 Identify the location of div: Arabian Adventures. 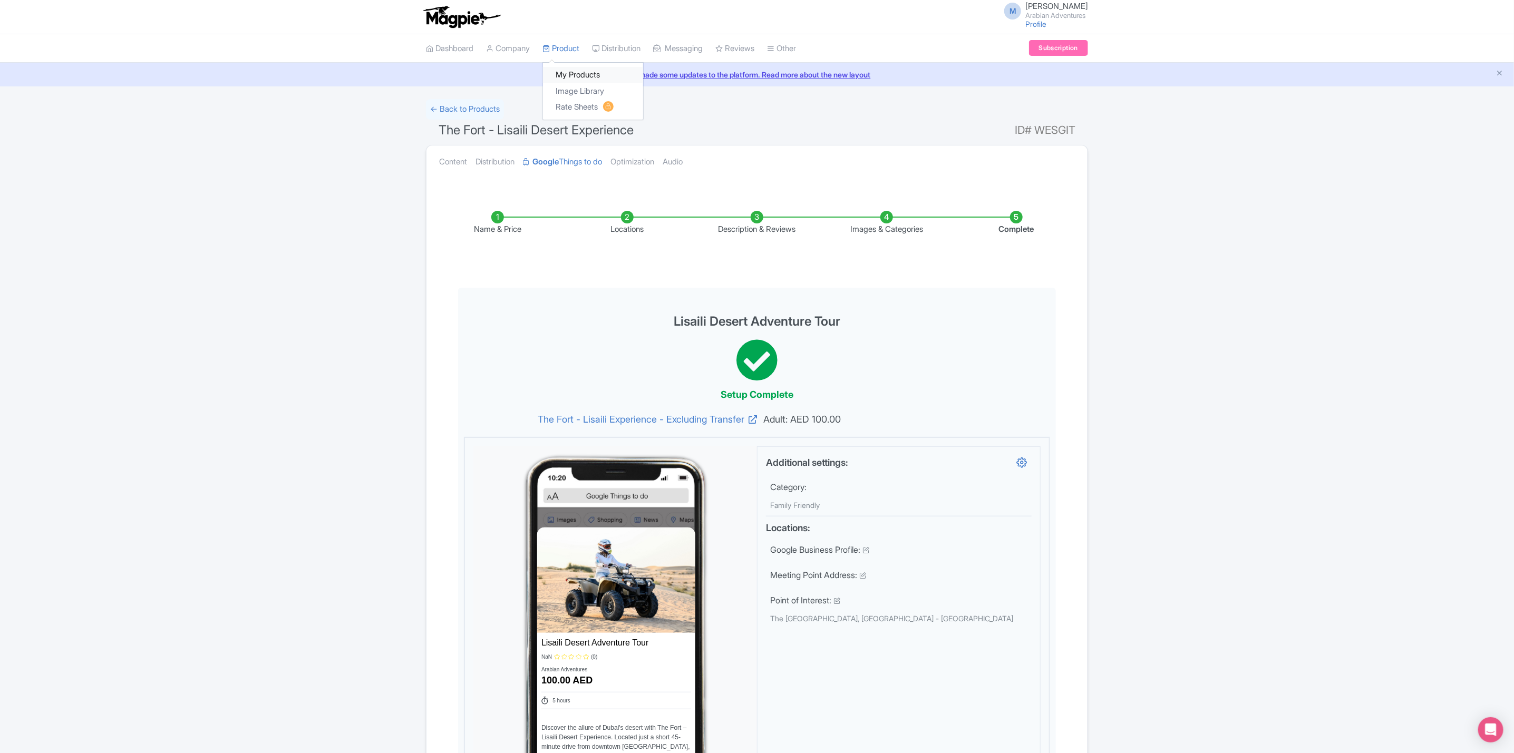
(564, 669).